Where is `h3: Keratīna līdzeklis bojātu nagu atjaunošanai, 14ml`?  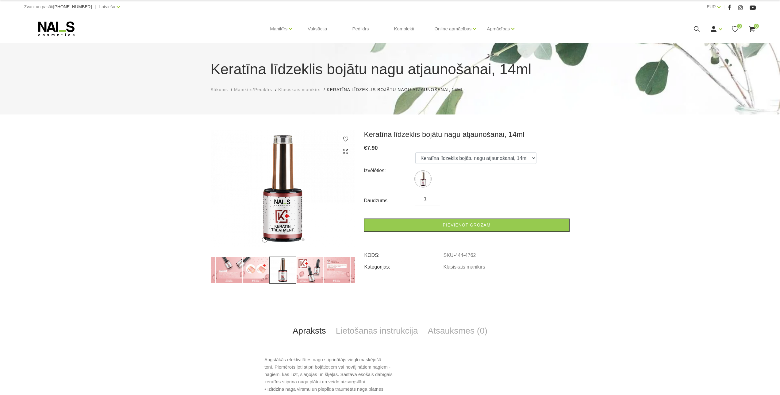
h3: Keratīna līdzeklis bojātu nagu atjaunošanai, 14ml is located at coordinates (467, 134).